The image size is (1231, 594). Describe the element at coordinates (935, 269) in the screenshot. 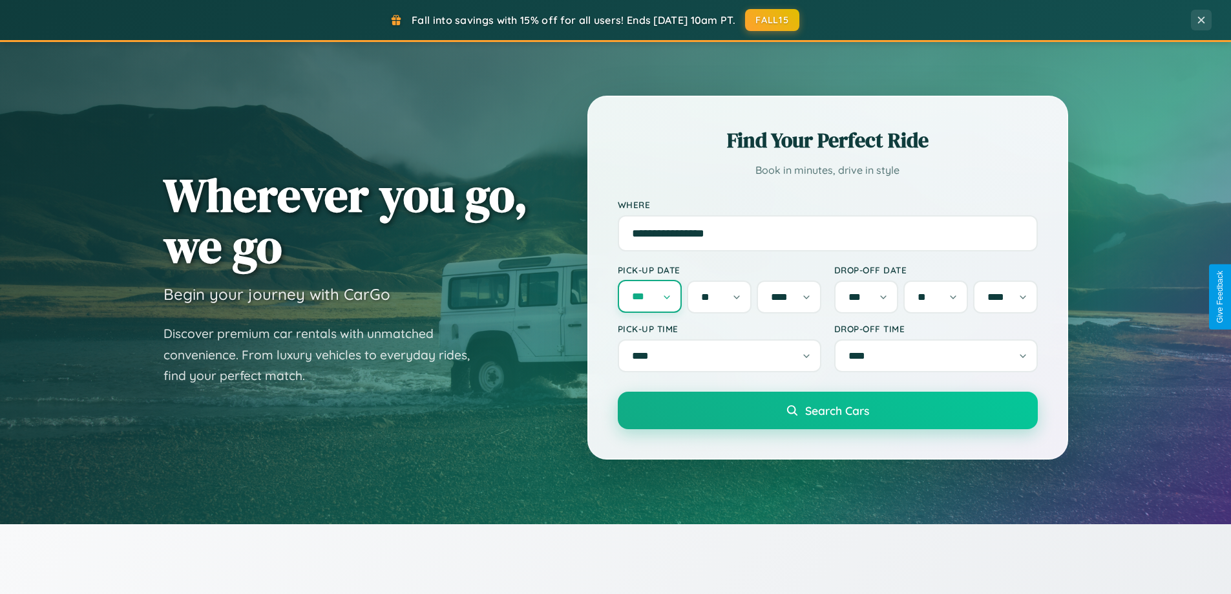

I see `label: Drop-off Date` at that location.